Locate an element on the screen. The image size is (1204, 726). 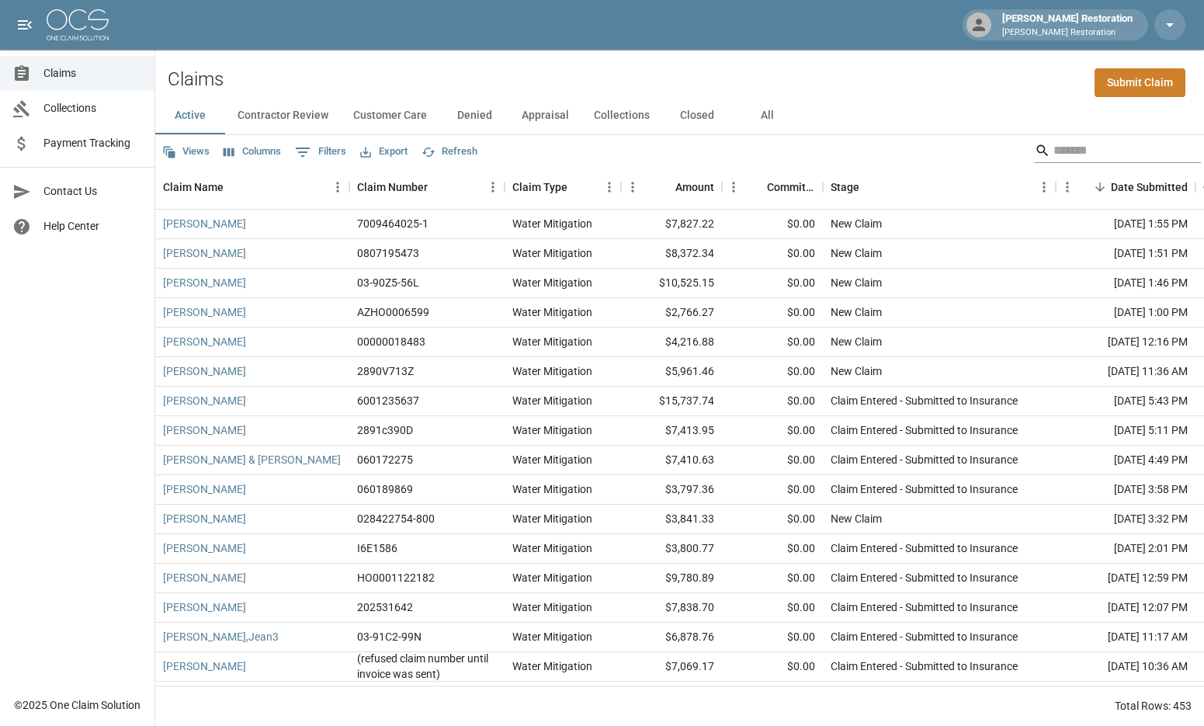
div: dynamic tabs is located at coordinates (679, 116).